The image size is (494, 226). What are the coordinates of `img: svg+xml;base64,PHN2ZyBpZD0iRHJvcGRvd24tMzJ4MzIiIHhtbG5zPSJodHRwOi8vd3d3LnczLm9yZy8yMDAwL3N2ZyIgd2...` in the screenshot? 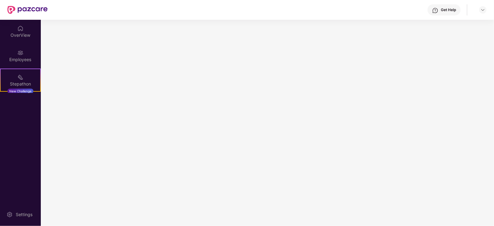 It's located at (483, 10).